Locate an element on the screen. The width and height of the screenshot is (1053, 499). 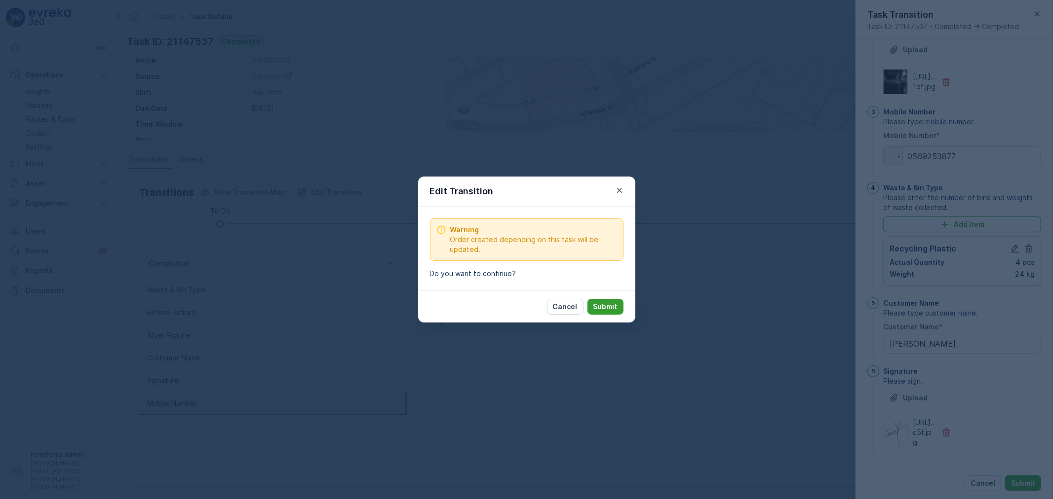
span: Order created depending on this task will be updated. is located at coordinates (533, 245).